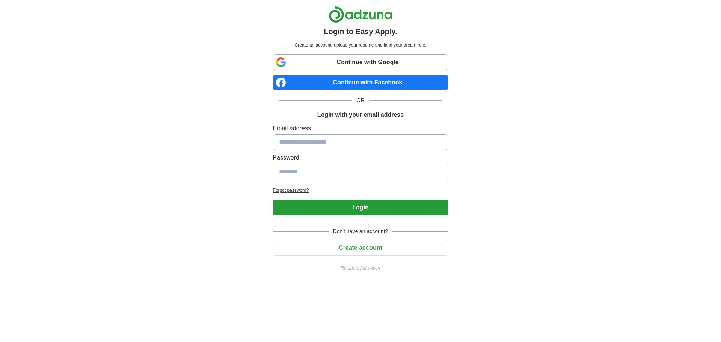  What do you see at coordinates (360, 190) in the screenshot?
I see `h2: Forgot password?` at bounding box center [360, 190].